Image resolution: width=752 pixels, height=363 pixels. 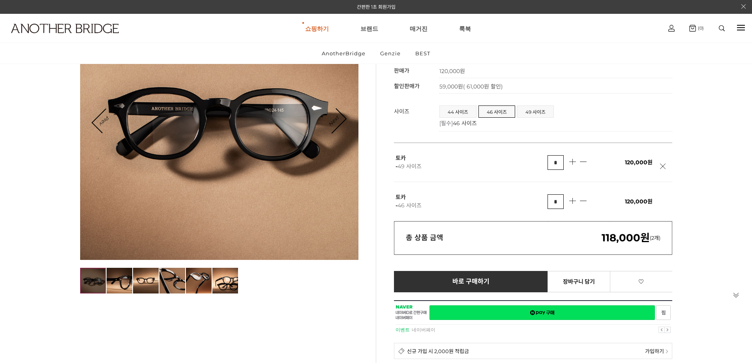 I want to click on a: AnotherBridge, so click(x=344, y=53).